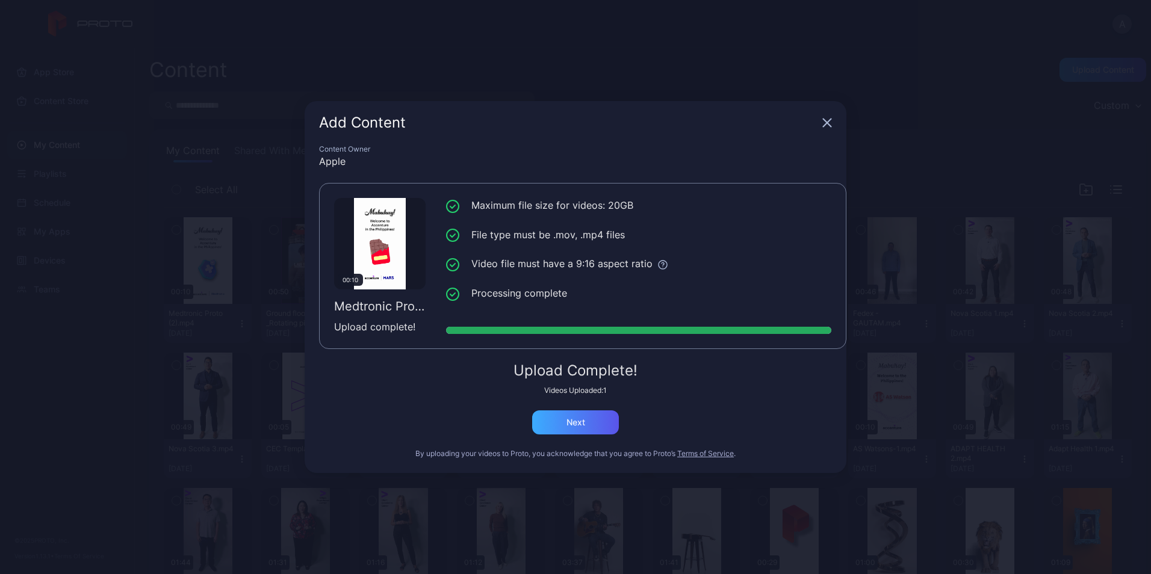 The image size is (1151, 574). I want to click on div: Upload complete!, so click(380, 327).